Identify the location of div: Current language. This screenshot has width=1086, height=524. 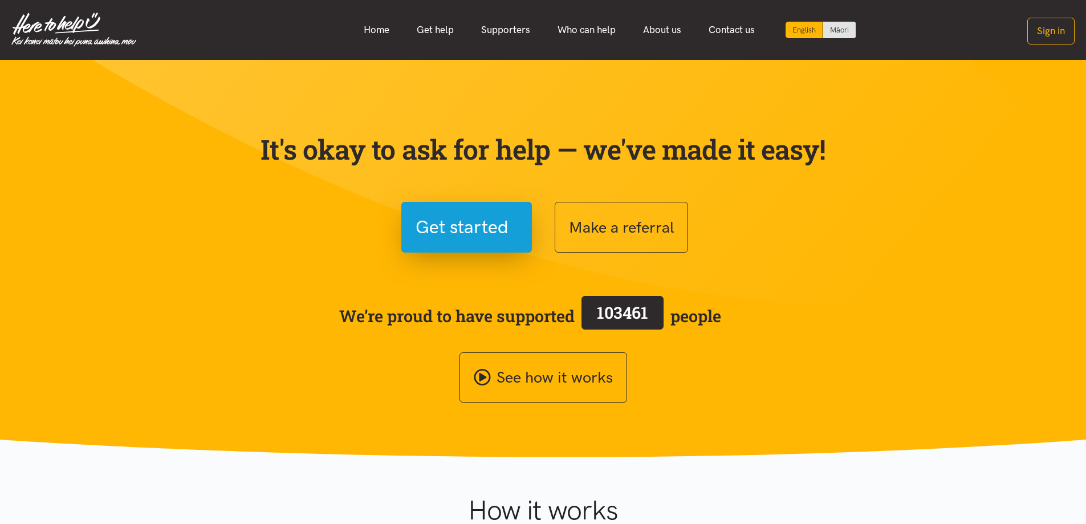
(805, 30).